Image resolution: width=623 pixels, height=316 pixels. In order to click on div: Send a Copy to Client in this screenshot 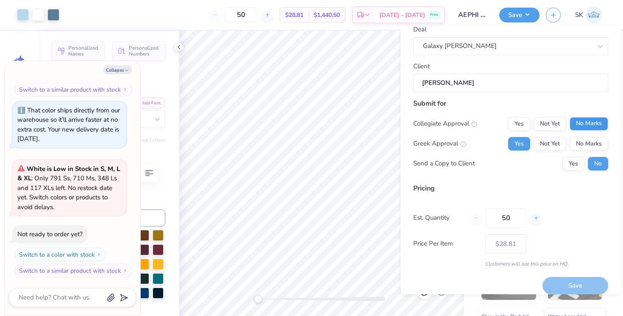, I will do `click(444, 164)`.